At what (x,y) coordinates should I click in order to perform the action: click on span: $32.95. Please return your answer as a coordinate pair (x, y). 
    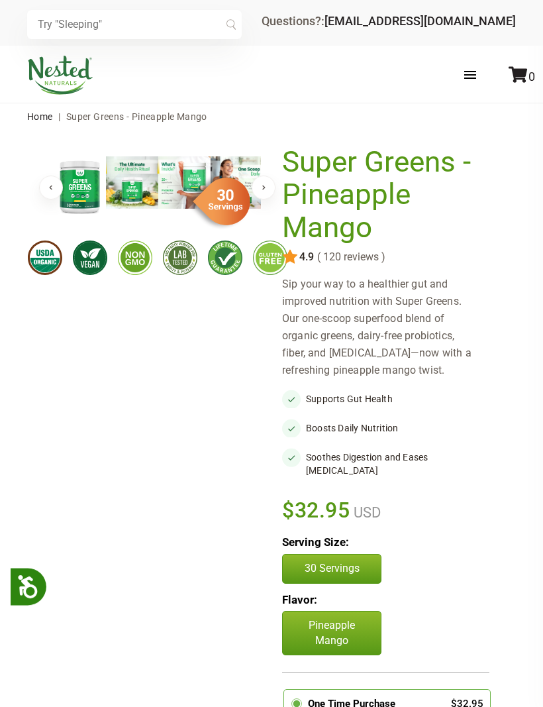
    Looking at the image, I should click on (316, 510).